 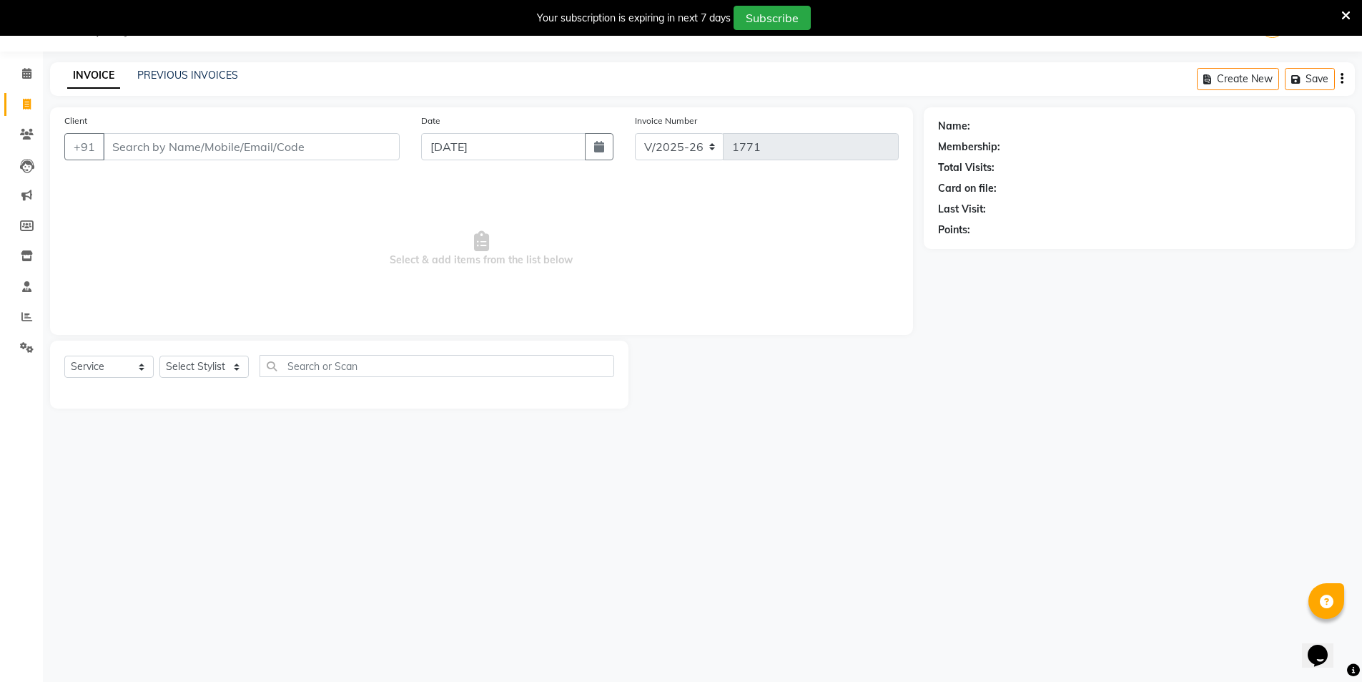 What do you see at coordinates (968, 188) in the screenshot?
I see `div: Card on file:` at bounding box center [968, 188].